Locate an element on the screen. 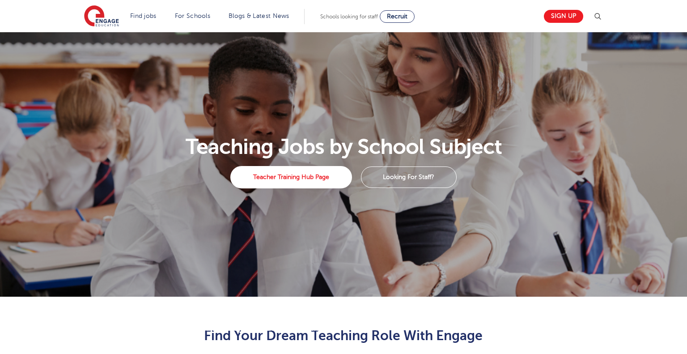 This screenshot has width=687, height=354. span: Recruit is located at coordinates (397, 16).